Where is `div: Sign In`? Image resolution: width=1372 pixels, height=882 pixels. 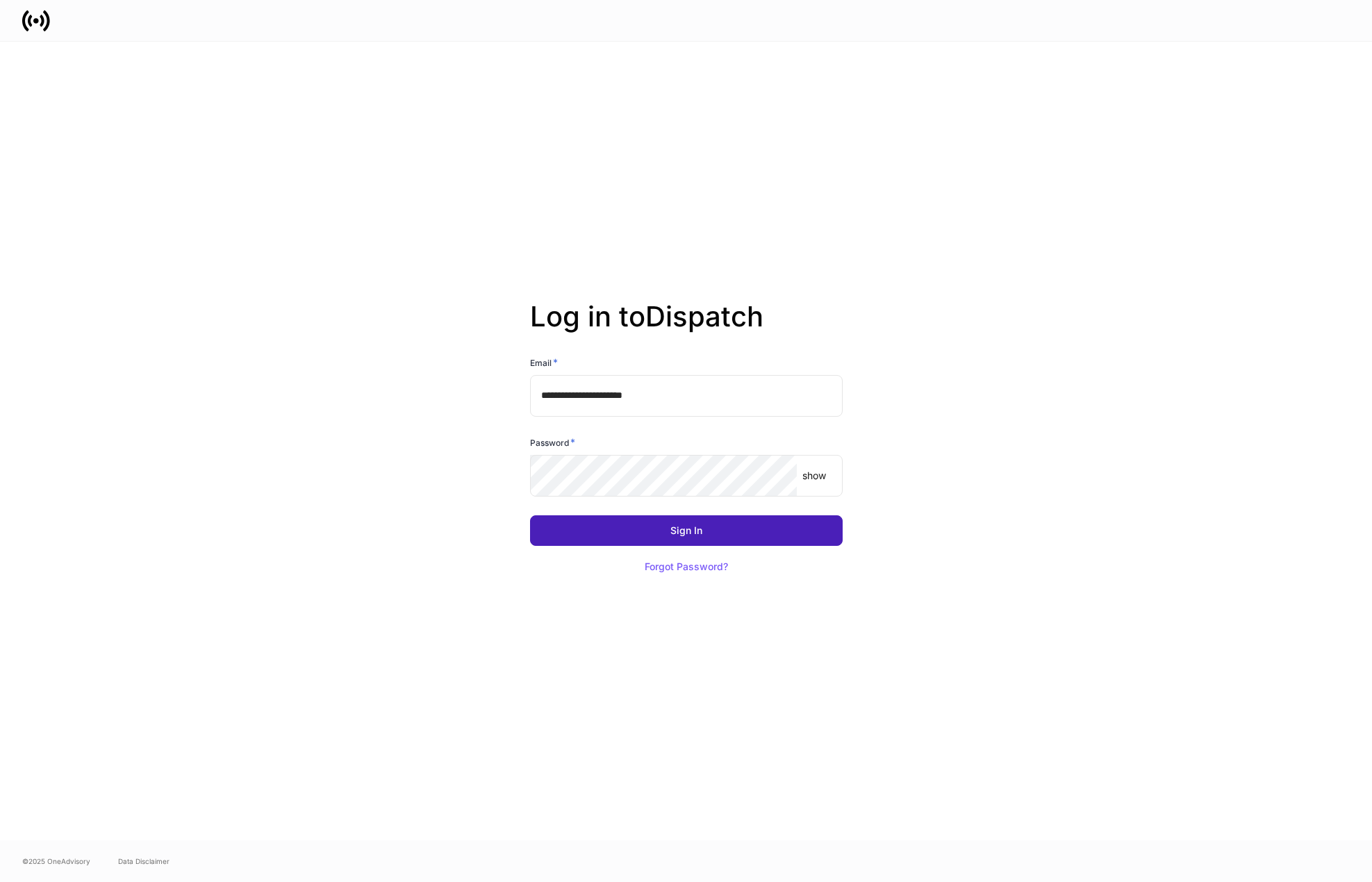 div: Sign In is located at coordinates (686, 530).